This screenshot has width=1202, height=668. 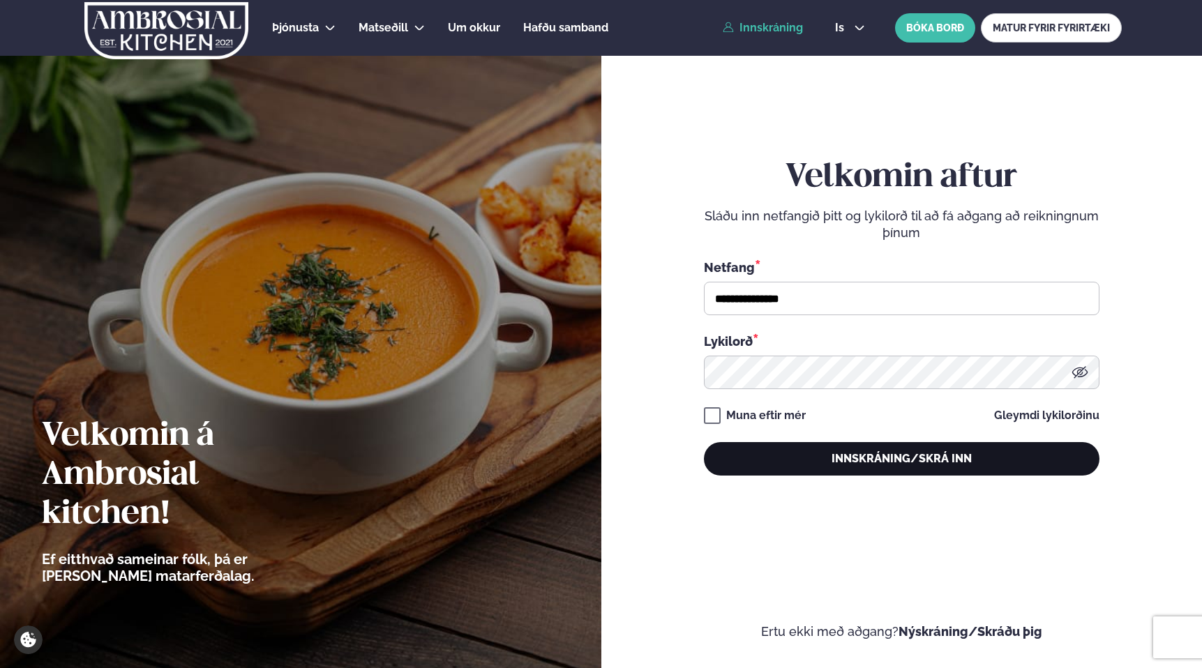 What do you see at coordinates (474, 27) in the screenshot?
I see `span: Um okkur` at bounding box center [474, 27].